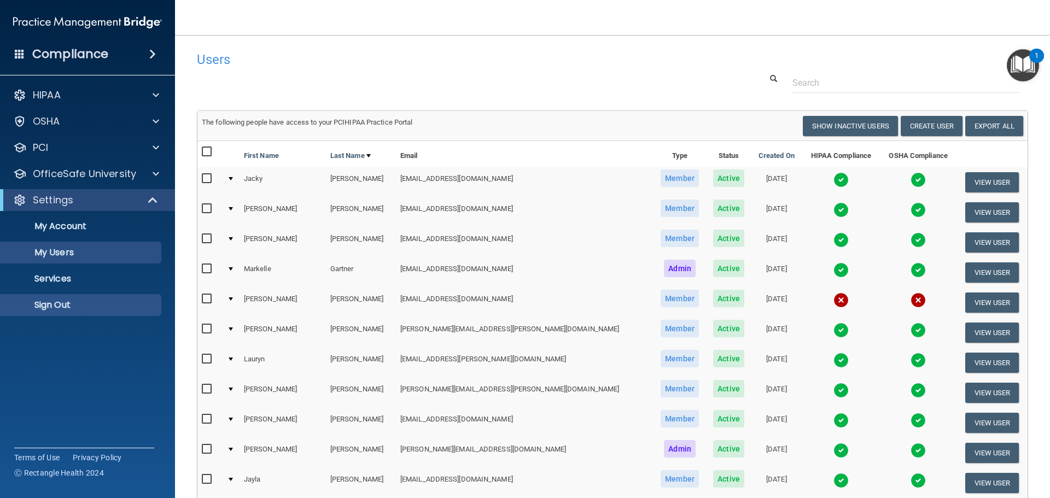  What do you see at coordinates (47, 95) in the screenshot?
I see `p: HIPAA` at bounding box center [47, 95].